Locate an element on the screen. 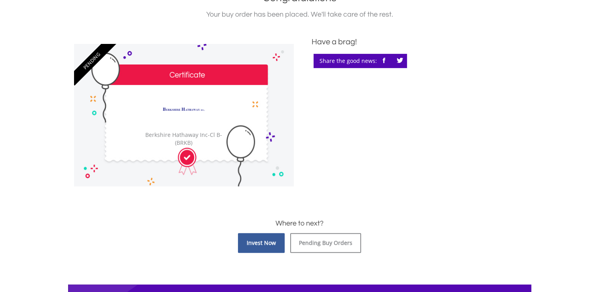 This screenshot has width=599, height=292. div: Your buy order has been placed. We'll take care of the rest. is located at coordinates (300, 15).